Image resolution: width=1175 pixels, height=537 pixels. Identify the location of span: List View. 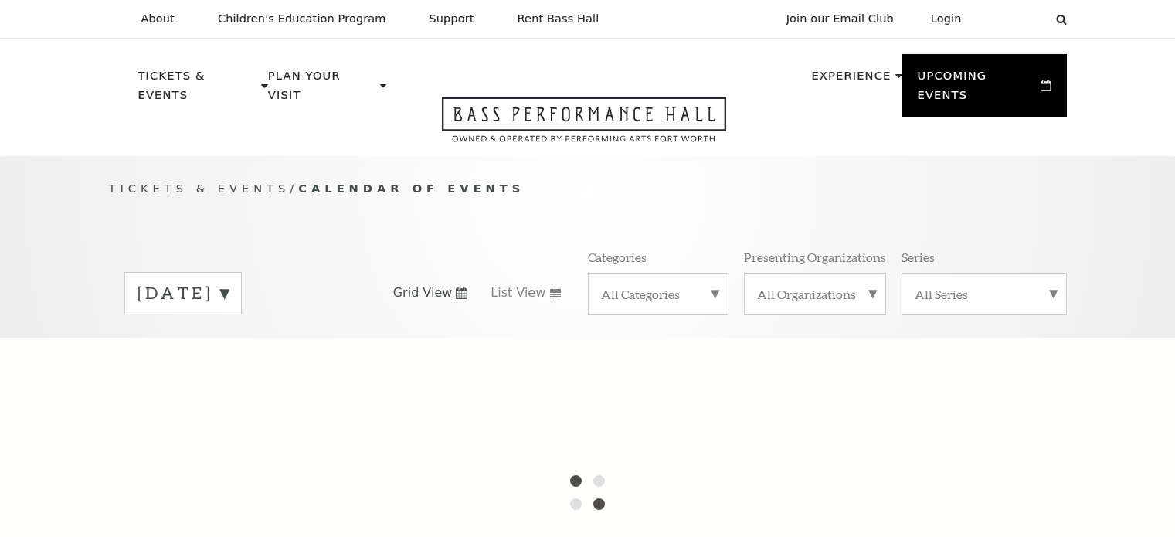
(518, 293).